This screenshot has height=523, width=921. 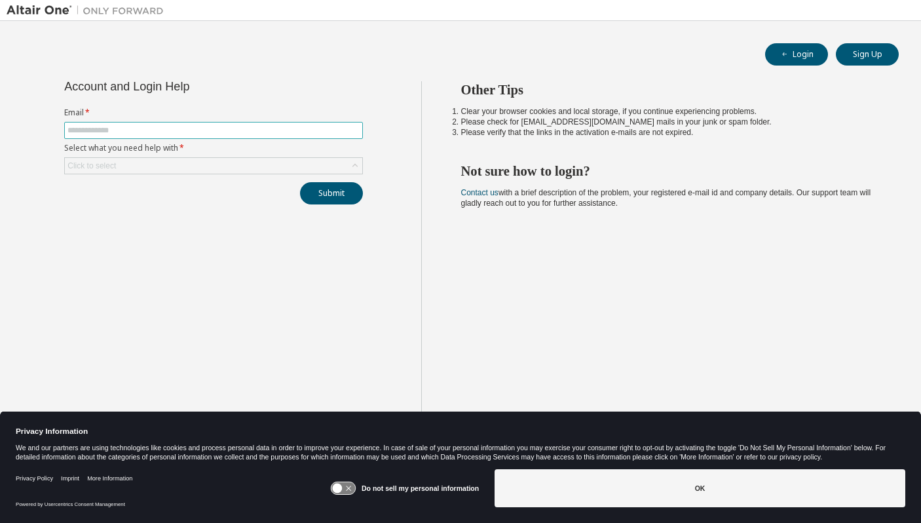 What do you see at coordinates (479, 193) in the screenshot?
I see `a: Contact us` at bounding box center [479, 193].